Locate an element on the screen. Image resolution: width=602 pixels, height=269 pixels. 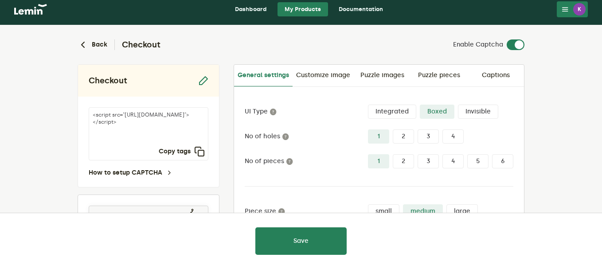
a: Dashboard is located at coordinates (251, 9).